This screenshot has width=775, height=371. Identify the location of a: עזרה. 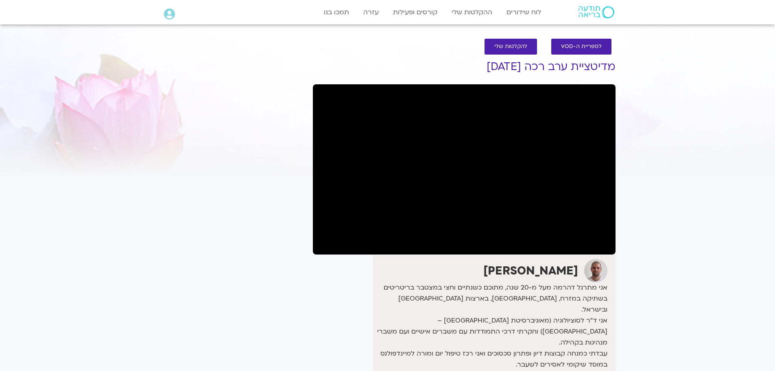
(371, 12).